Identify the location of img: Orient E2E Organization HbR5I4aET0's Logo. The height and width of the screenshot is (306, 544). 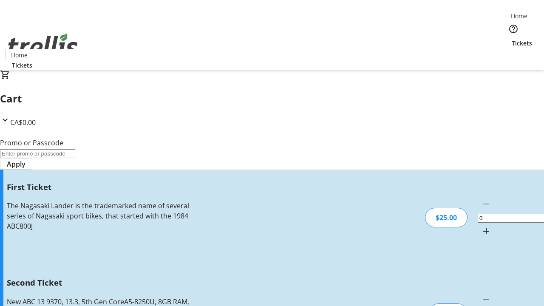
(43, 45).